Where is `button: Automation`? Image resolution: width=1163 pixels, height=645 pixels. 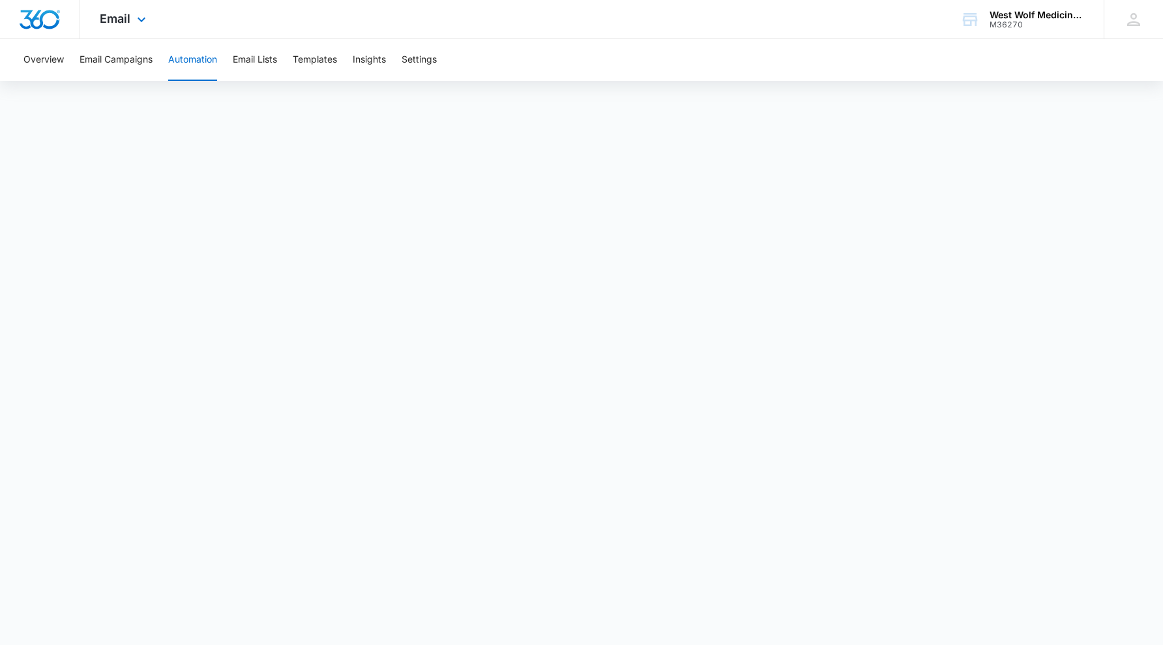 button: Automation is located at coordinates (192, 60).